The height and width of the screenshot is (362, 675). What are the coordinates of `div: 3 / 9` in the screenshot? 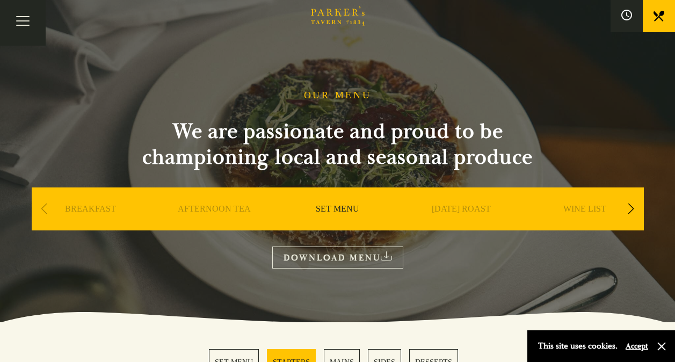 It's located at (338, 225).